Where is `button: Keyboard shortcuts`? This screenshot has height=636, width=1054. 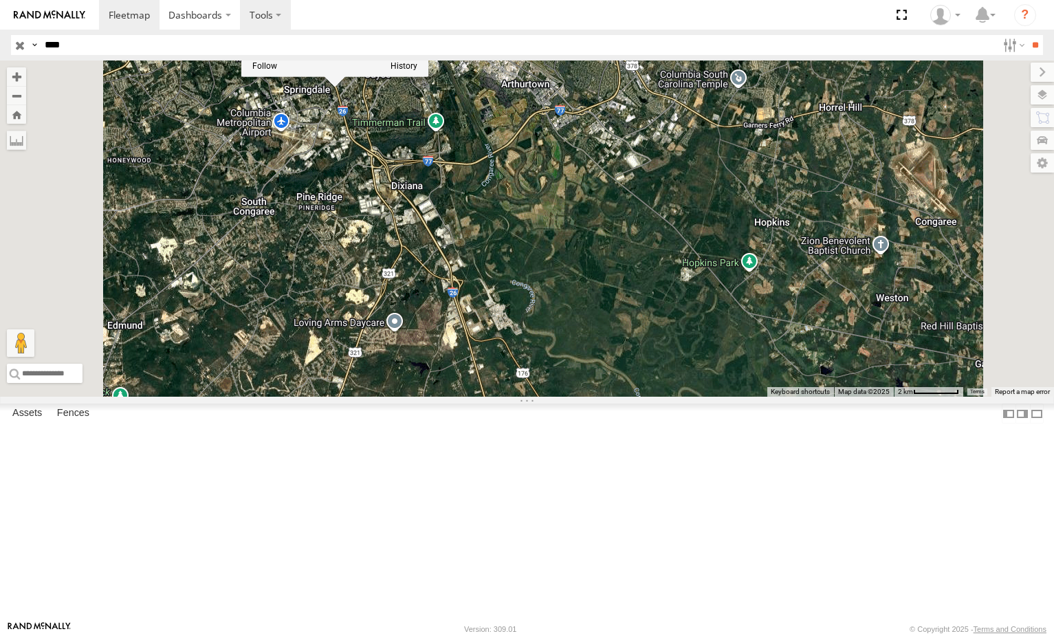
button: Keyboard shortcuts is located at coordinates (800, 392).